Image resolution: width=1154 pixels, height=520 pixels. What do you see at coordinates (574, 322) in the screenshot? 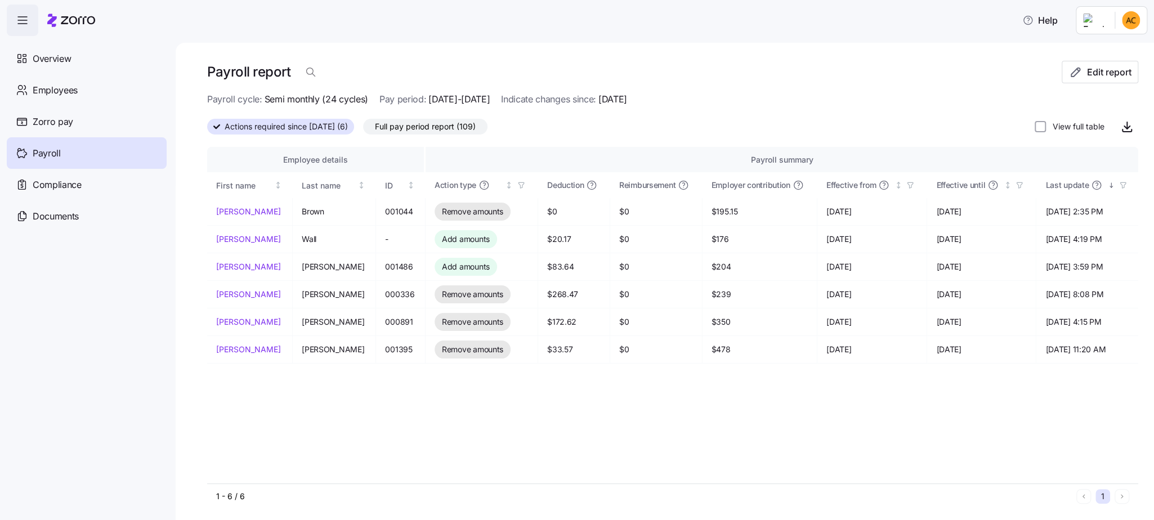
I see `span: $172.62` at bounding box center [574, 322].